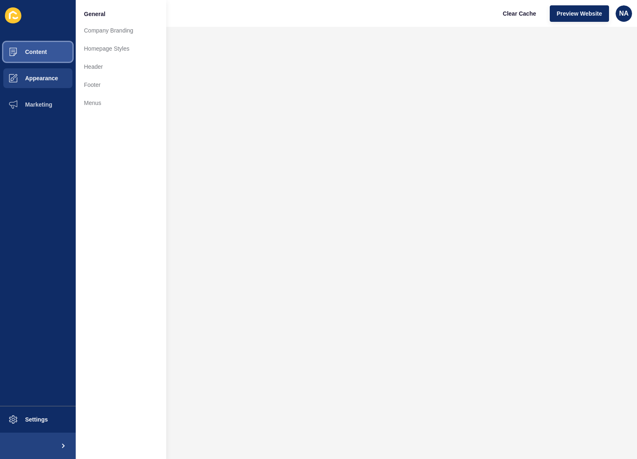 This screenshot has height=459, width=637. What do you see at coordinates (121, 103) in the screenshot?
I see `a: Menus` at bounding box center [121, 103].